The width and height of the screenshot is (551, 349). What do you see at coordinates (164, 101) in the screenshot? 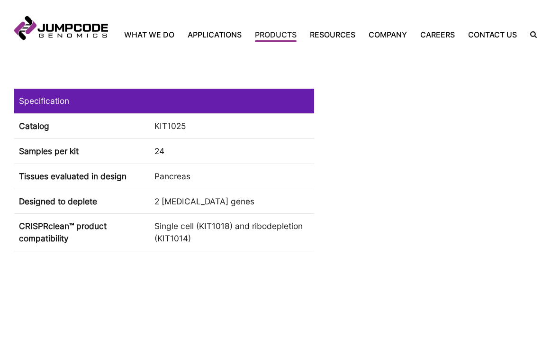
I see `td: Specification` at bounding box center [164, 101].